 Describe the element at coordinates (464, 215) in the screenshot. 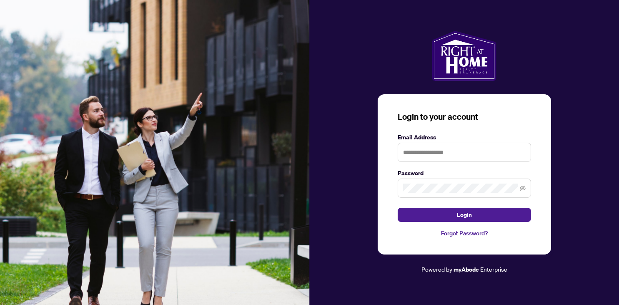

I see `button: Login` at that location.